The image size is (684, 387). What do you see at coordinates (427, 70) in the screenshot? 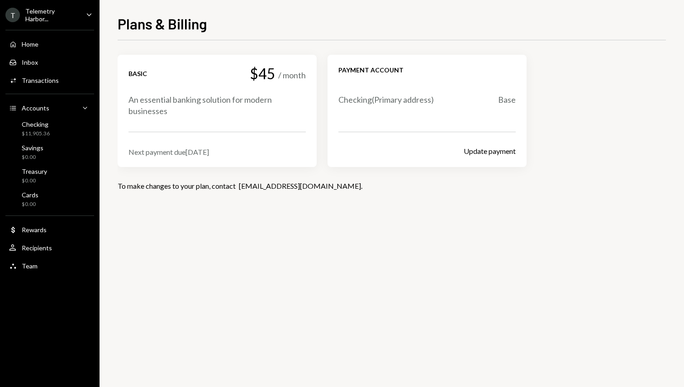
I see `div: Payment account` at bounding box center [427, 70].